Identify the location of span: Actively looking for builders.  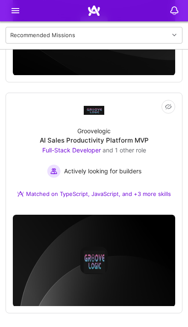
(102, 171).